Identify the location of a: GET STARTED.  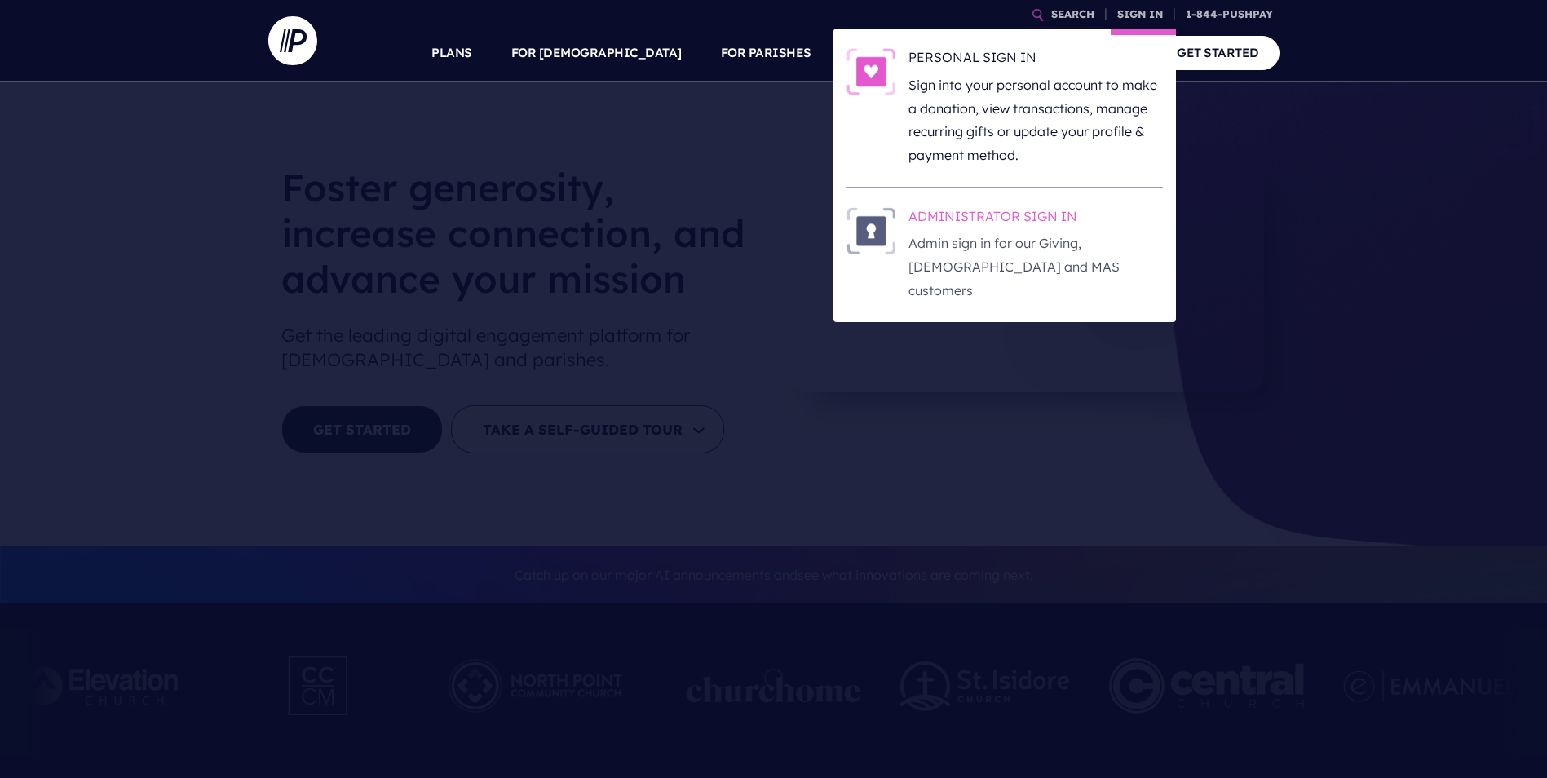
(1218, 52).